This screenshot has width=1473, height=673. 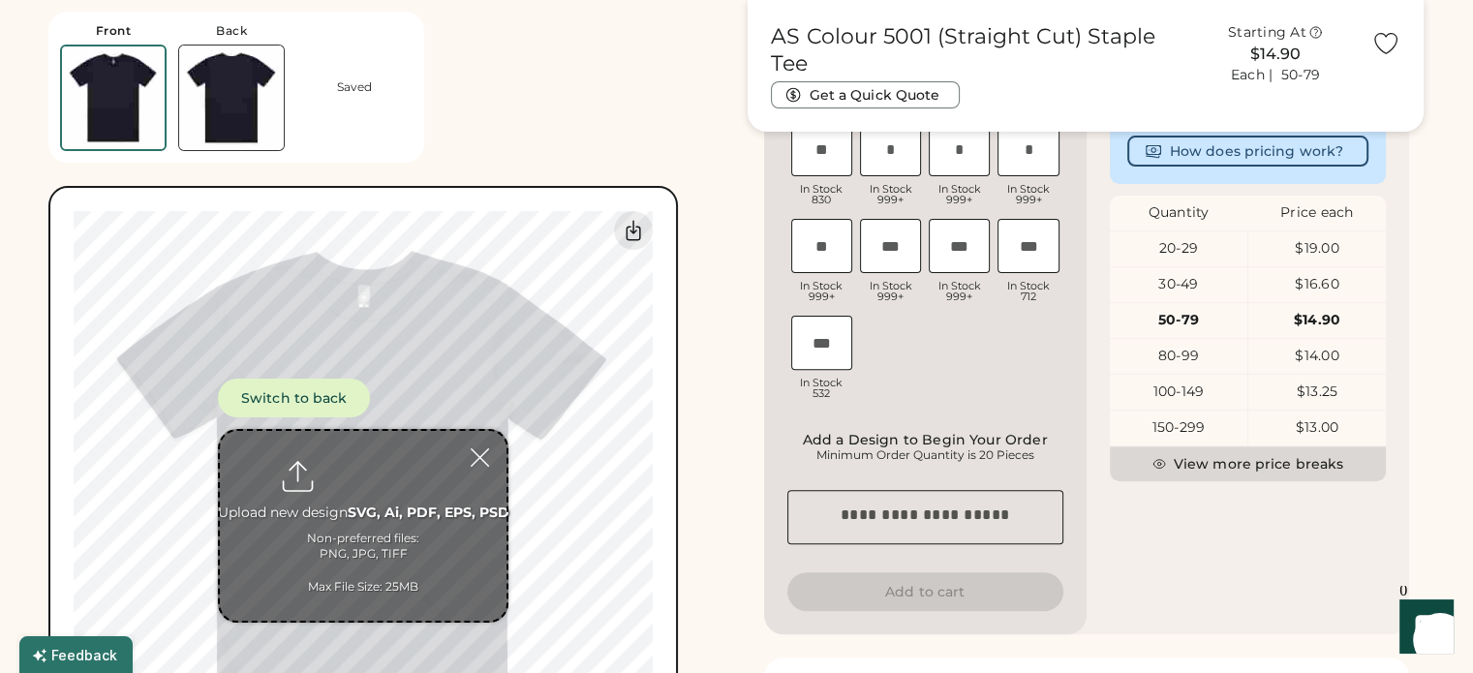 What do you see at coordinates (1317, 428) in the screenshot?
I see `div: $13.00` at bounding box center [1317, 428].